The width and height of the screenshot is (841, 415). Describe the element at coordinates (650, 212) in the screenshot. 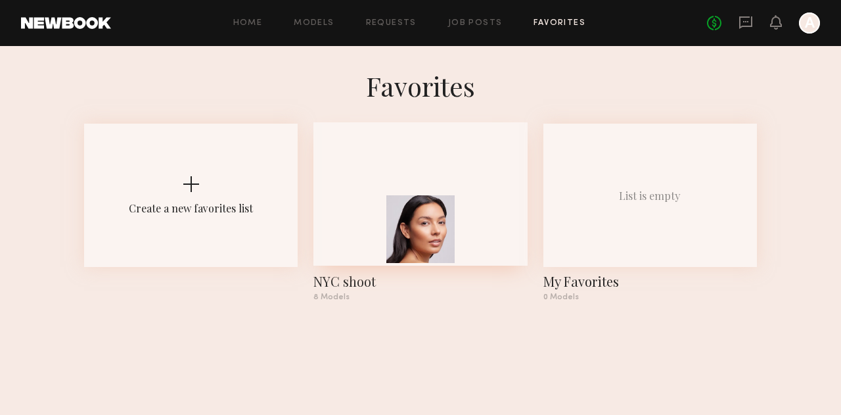

I see `a: List is emptyMy Favorites0 Models` at that location.